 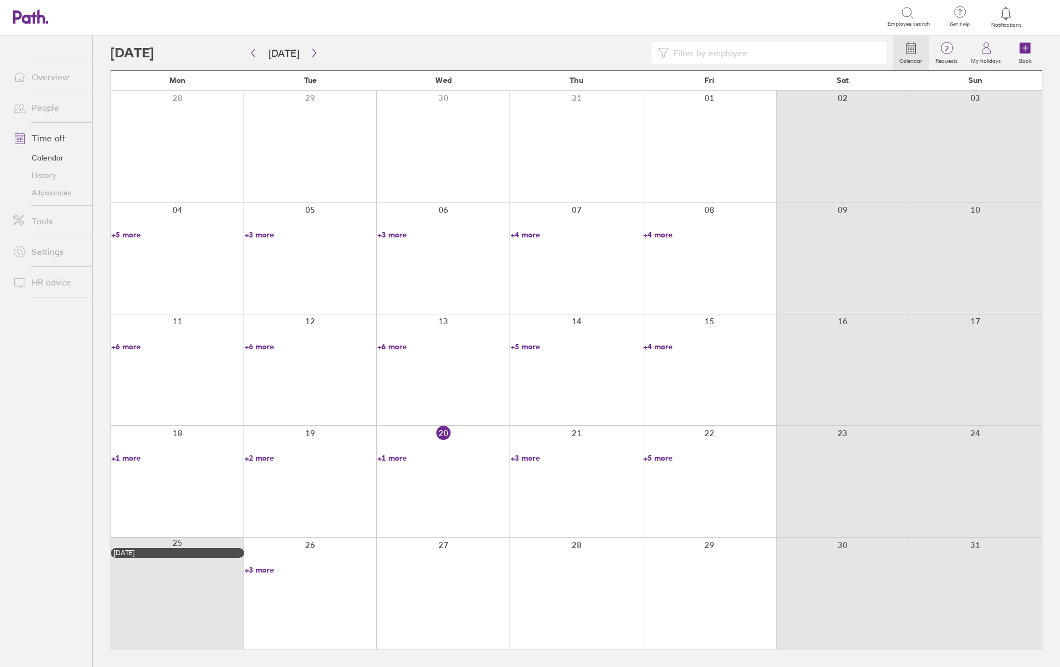 What do you see at coordinates (48, 108) in the screenshot?
I see `a: People` at bounding box center [48, 108].